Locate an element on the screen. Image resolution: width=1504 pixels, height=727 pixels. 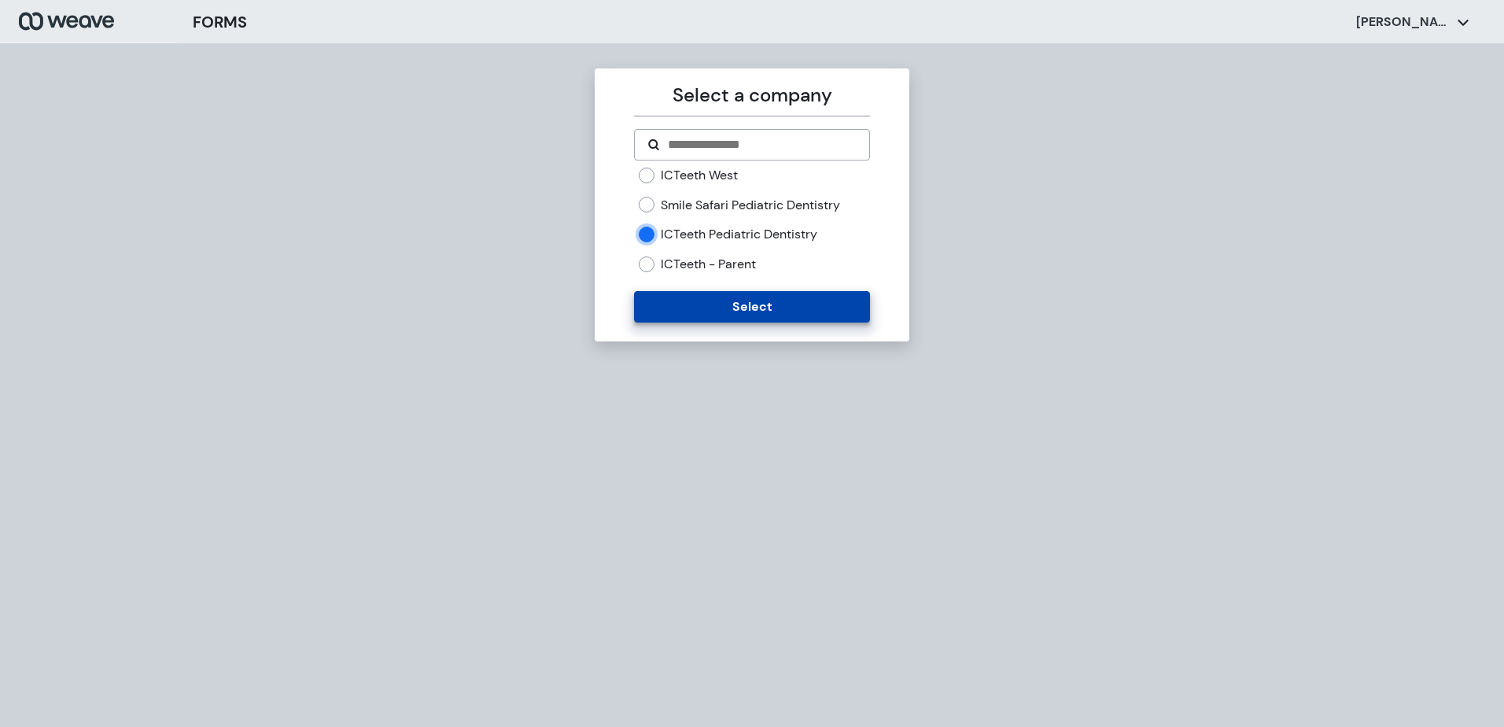
button: Select is located at coordinates (751, 307).